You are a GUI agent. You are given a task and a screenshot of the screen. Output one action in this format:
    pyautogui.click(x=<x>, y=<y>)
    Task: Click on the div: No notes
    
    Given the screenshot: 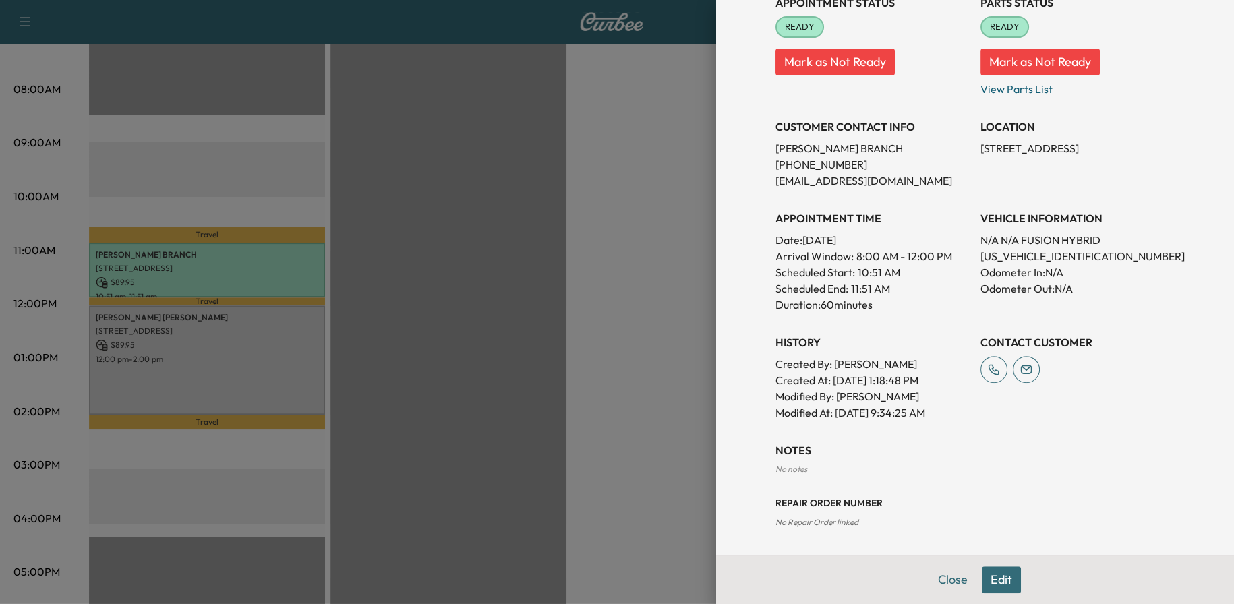 What is the action you would take?
    pyautogui.click(x=975, y=469)
    